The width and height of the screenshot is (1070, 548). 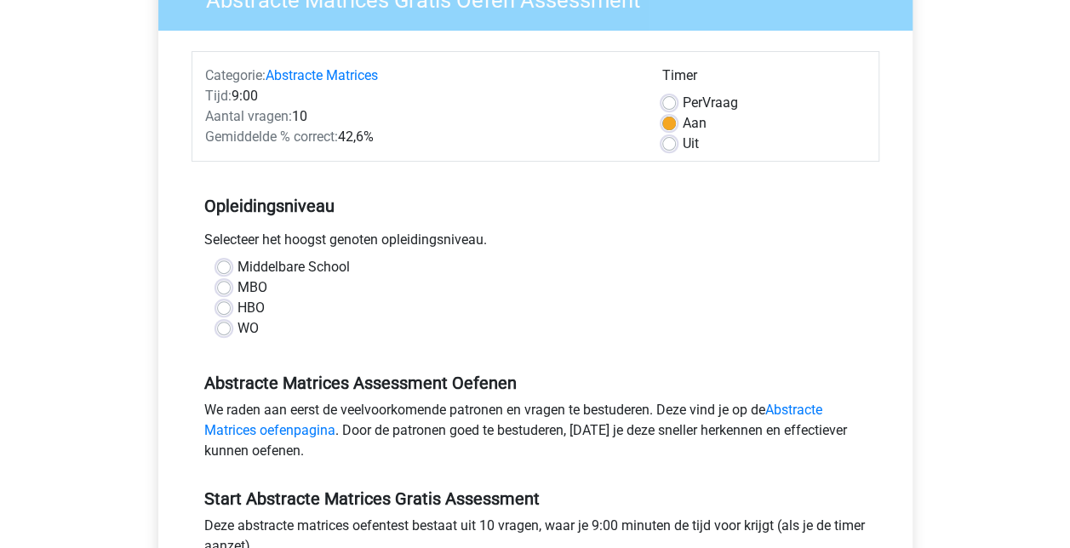 I want to click on span: Per, so click(x=692, y=102).